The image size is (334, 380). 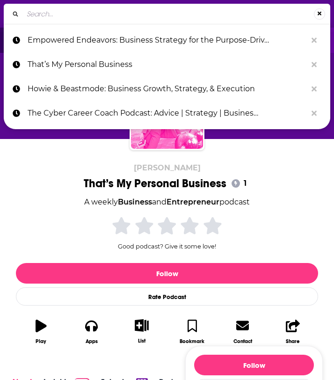 I want to click on span: 1, so click(x=243, y=184).